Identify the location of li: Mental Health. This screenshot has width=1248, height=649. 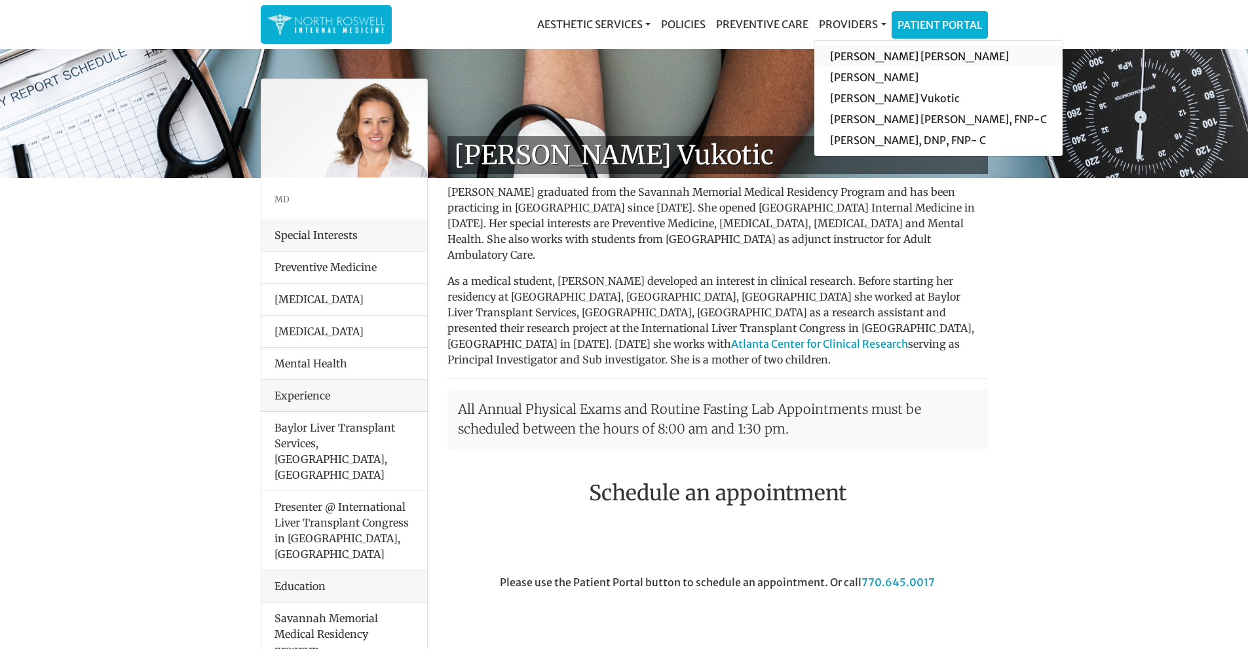
(344, 364).